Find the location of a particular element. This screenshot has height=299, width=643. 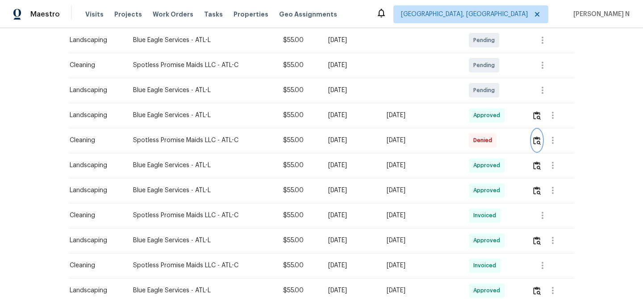

span: Visits is located at coordinates (94, 14).